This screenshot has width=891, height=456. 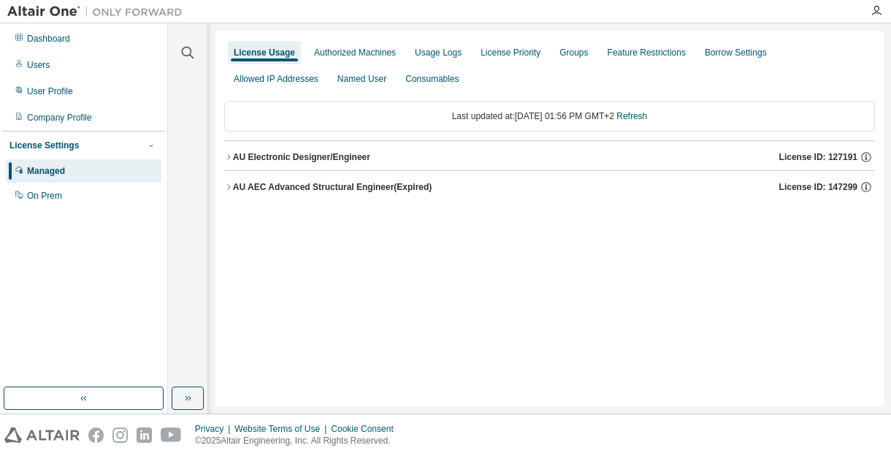 I want to click on button: AU Electronic Designer/EngineerLicense ID: 127191, so click(x=549, y=157).